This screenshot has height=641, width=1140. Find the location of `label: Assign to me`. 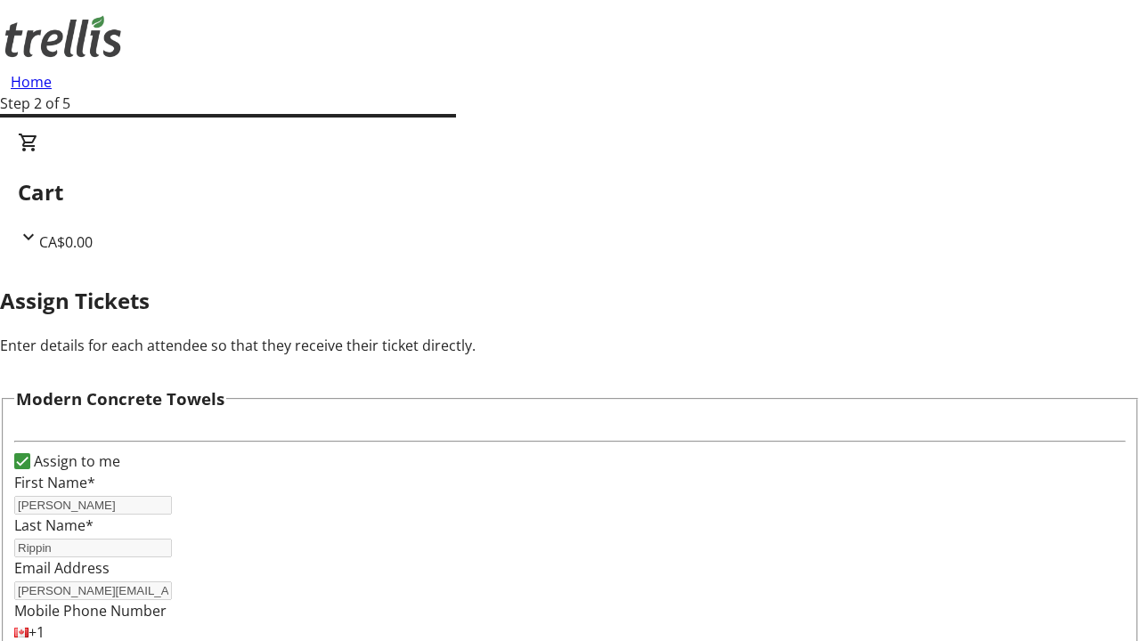

label: Assign to me is located at coordinates (75, 461).